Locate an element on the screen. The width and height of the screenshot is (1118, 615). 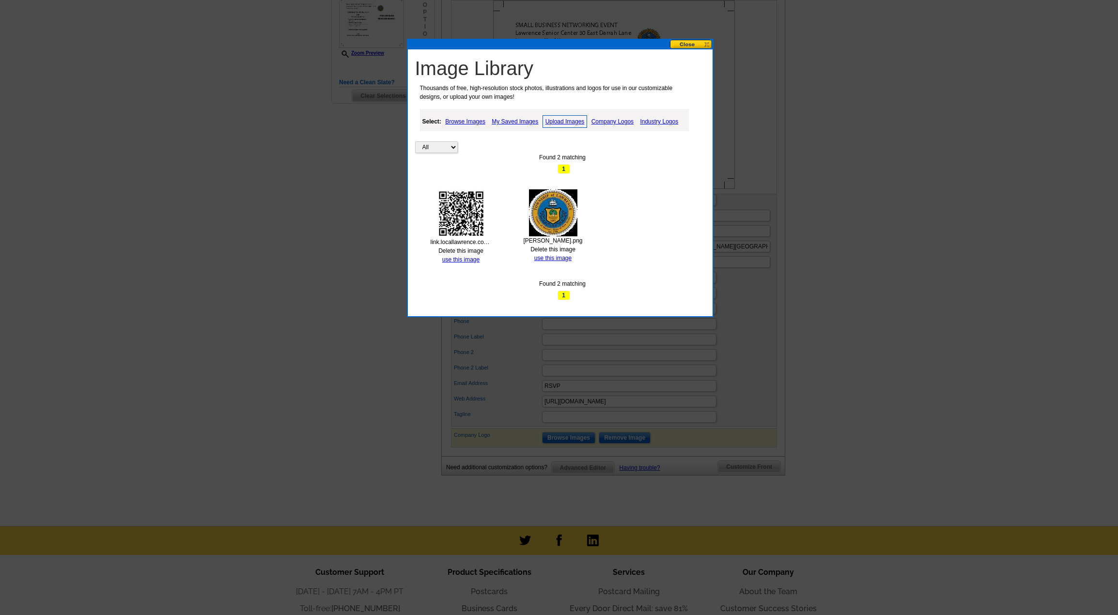
a: Browse Images is located at coordinates (465, 122).